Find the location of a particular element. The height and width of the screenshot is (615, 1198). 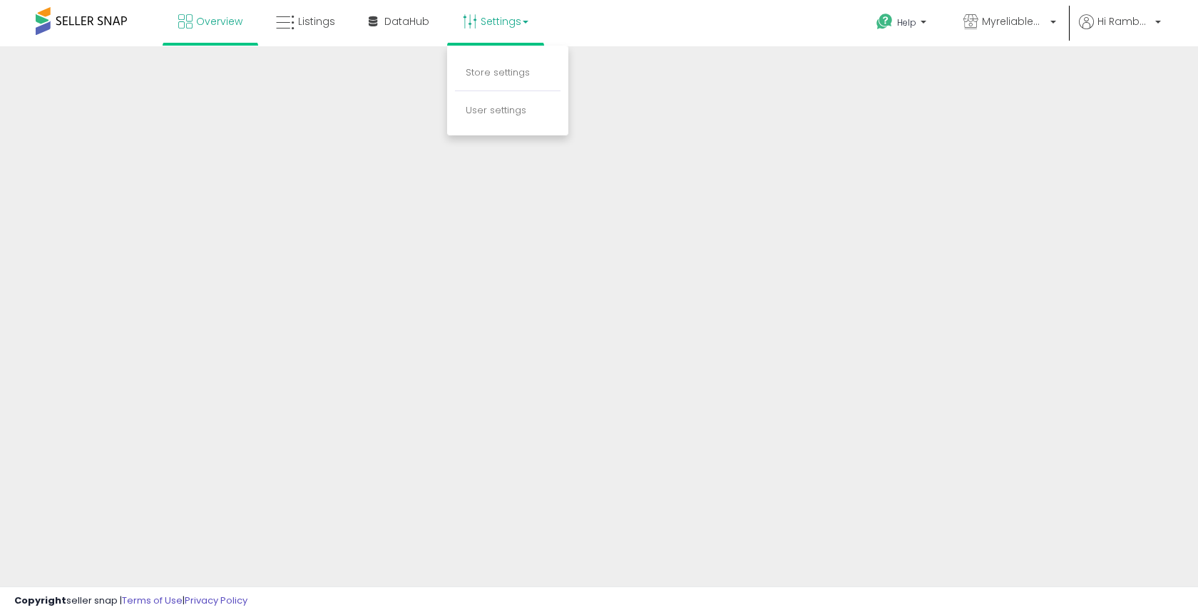

a: Hi Rambabu is located at coordinates (1119, 30).